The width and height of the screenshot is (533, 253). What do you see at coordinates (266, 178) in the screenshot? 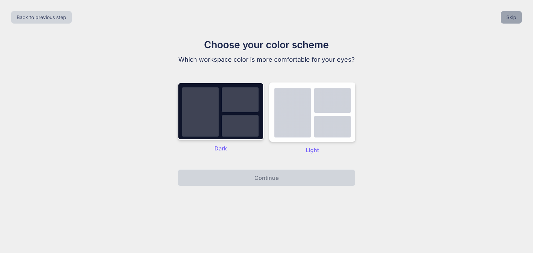
I see `button: Continue` at bounding box center [266, 178].